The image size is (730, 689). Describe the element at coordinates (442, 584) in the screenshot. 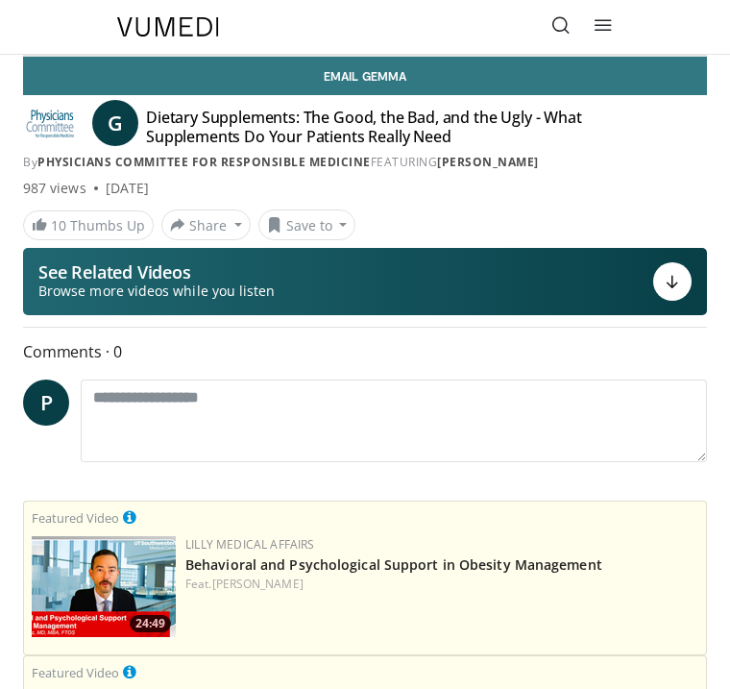

I see `div: Feat.` at that location.